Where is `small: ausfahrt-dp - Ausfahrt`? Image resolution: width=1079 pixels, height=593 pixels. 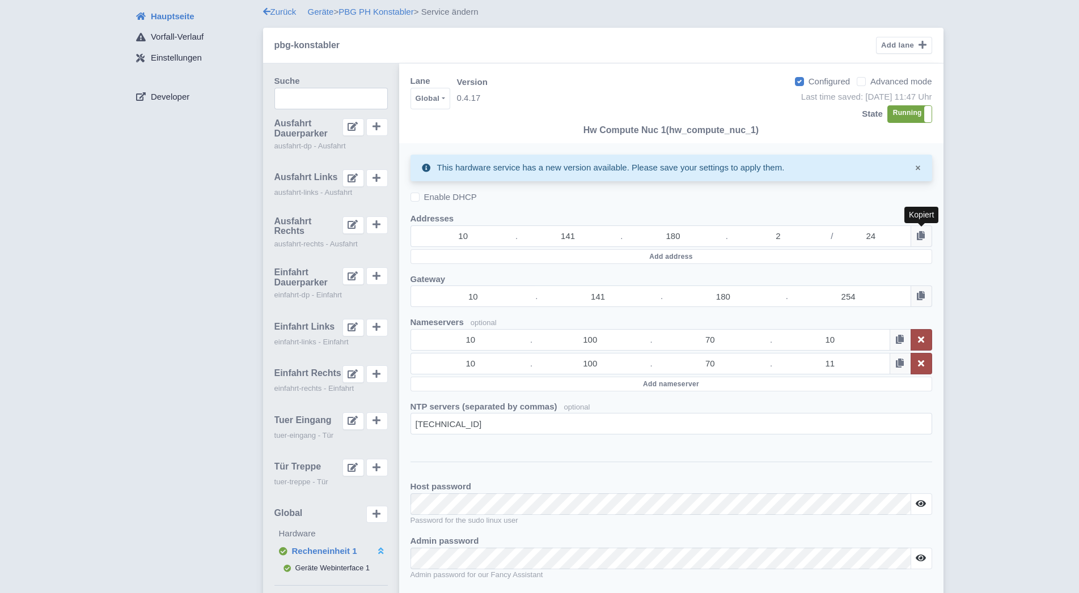
small: ausfahrt-dp - Ausfahrt is located at coordinates (331, 146).